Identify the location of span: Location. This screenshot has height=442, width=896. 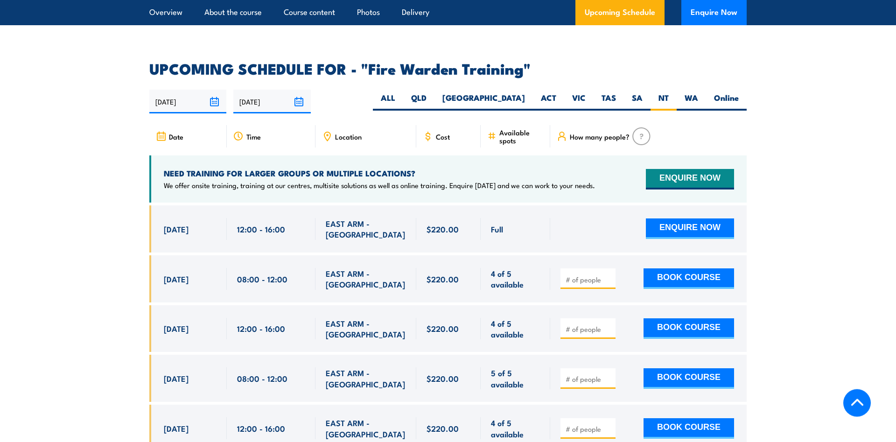
(348, 136).